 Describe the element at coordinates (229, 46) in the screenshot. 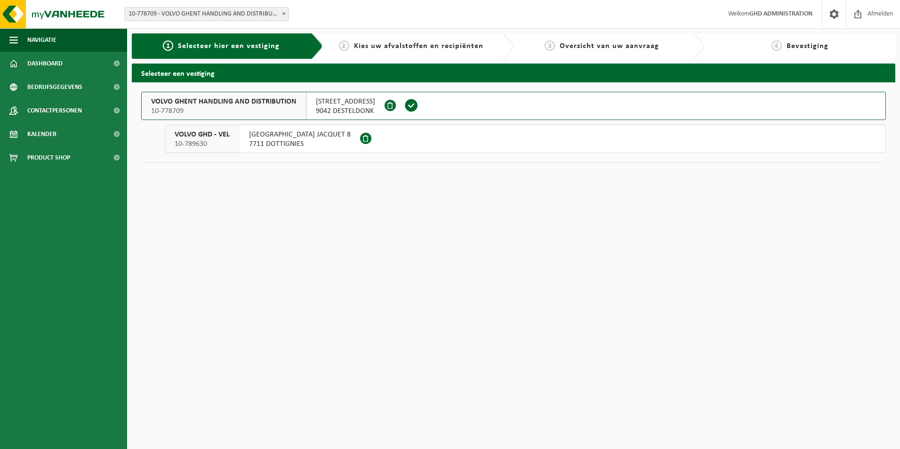

I see `span: Selecteer hier een vestiging` at that location.